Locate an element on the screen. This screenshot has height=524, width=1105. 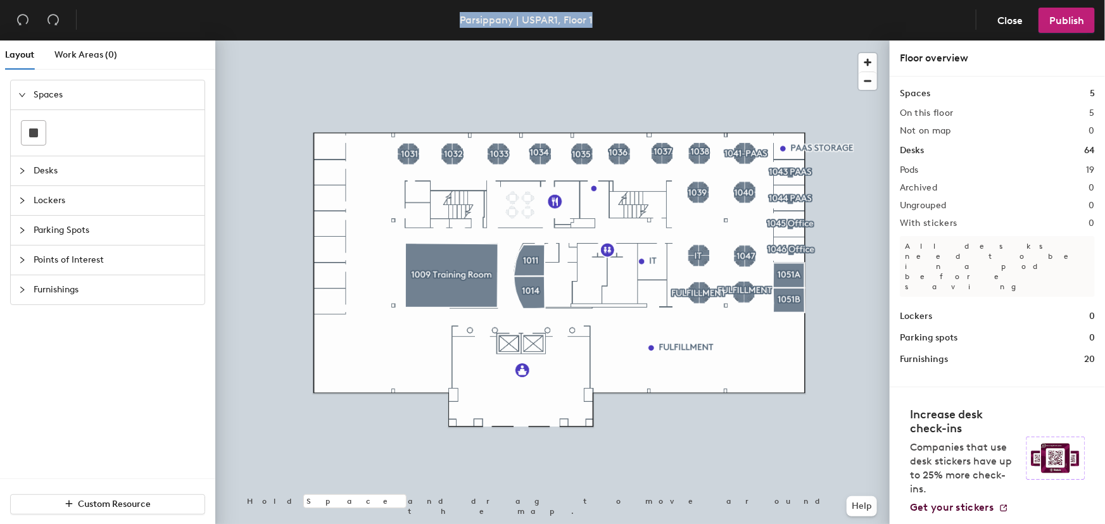
div: Floor overview is located at coordinates (998, 58).